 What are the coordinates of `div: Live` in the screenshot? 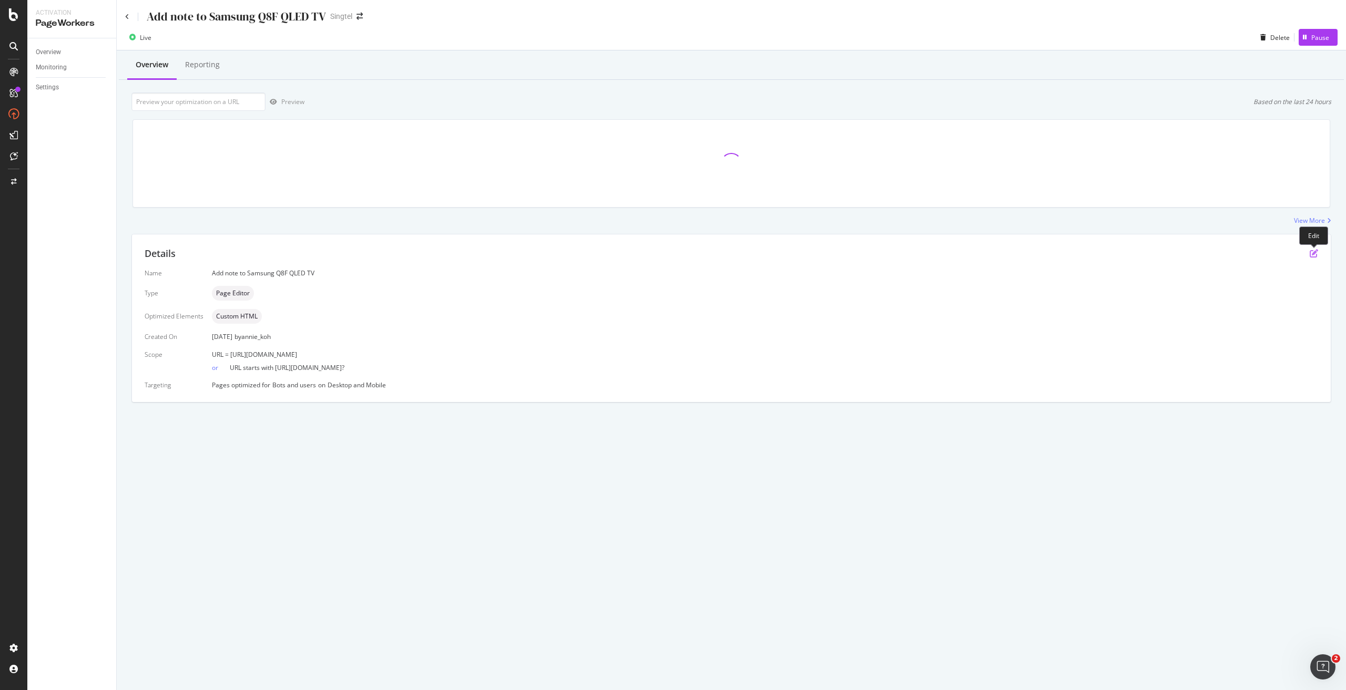 It's located at (146, 37).